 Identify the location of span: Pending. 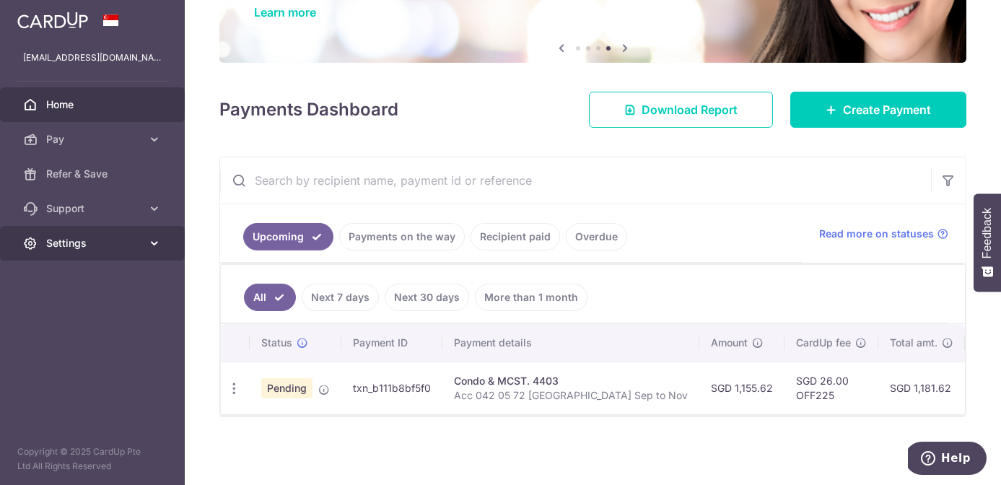
(286, 388).